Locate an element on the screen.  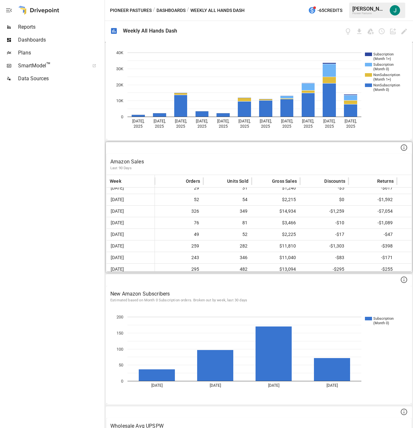
button: Add widget is located at coordinates (392, 31).